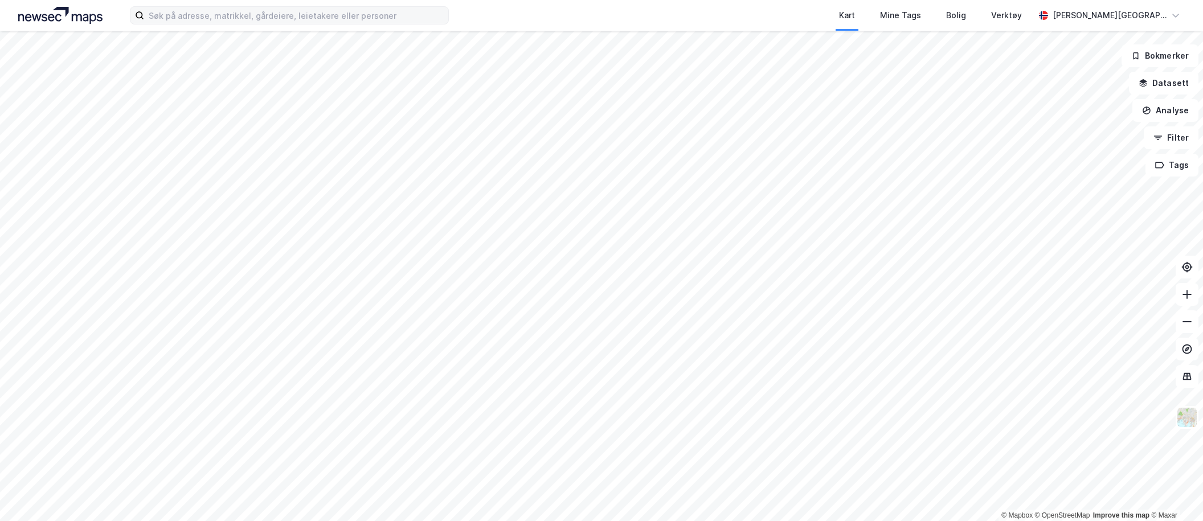 The image size is (1203, 521). I want to click on div: Verktøy, so click(1006, 15).